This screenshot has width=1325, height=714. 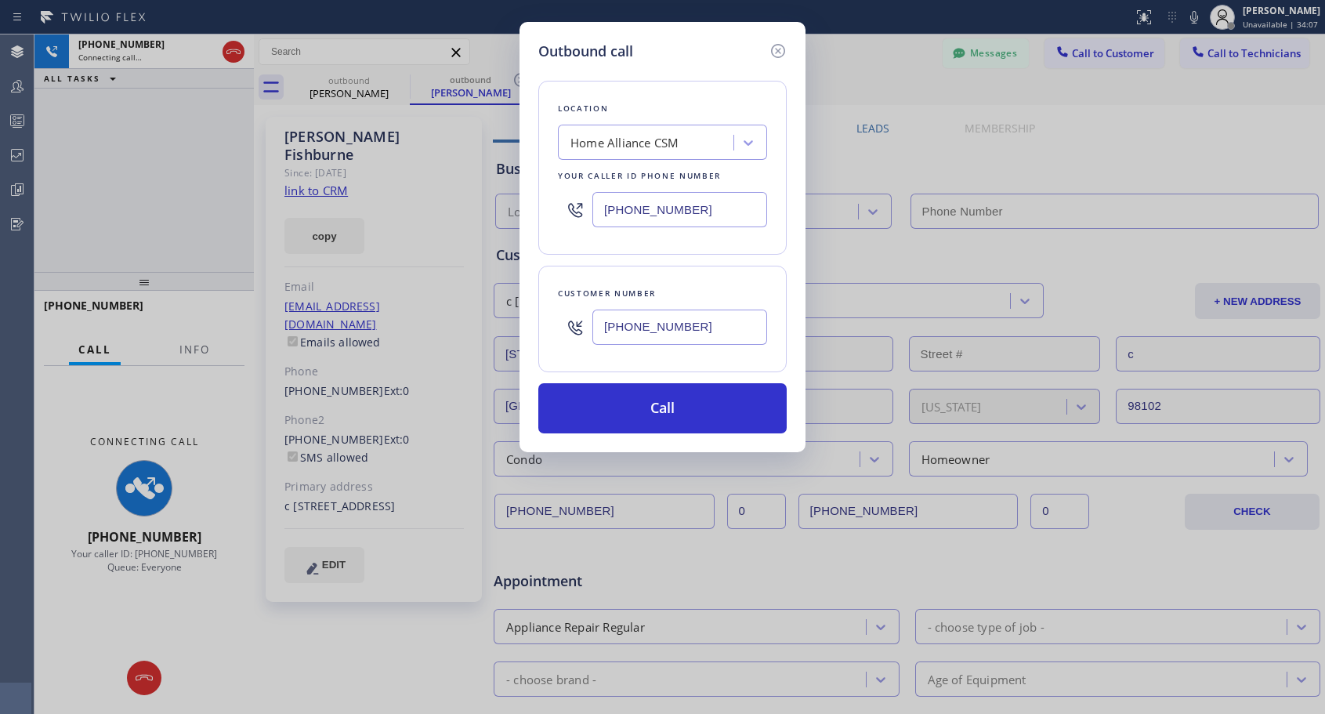 I want to click on div: Location, so click(x=662, y=108).